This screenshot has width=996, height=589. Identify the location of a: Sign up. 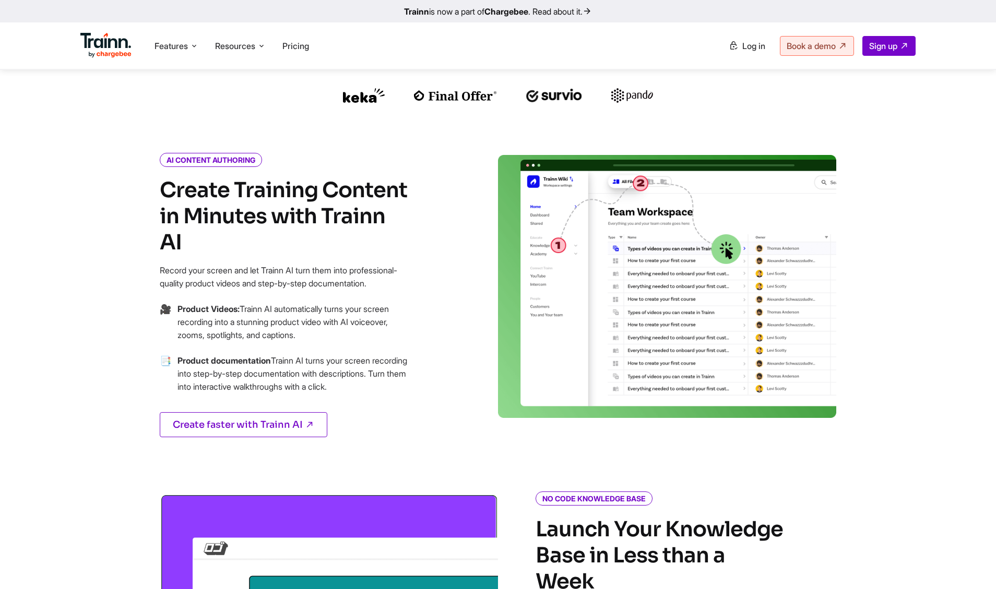
(889, 46).